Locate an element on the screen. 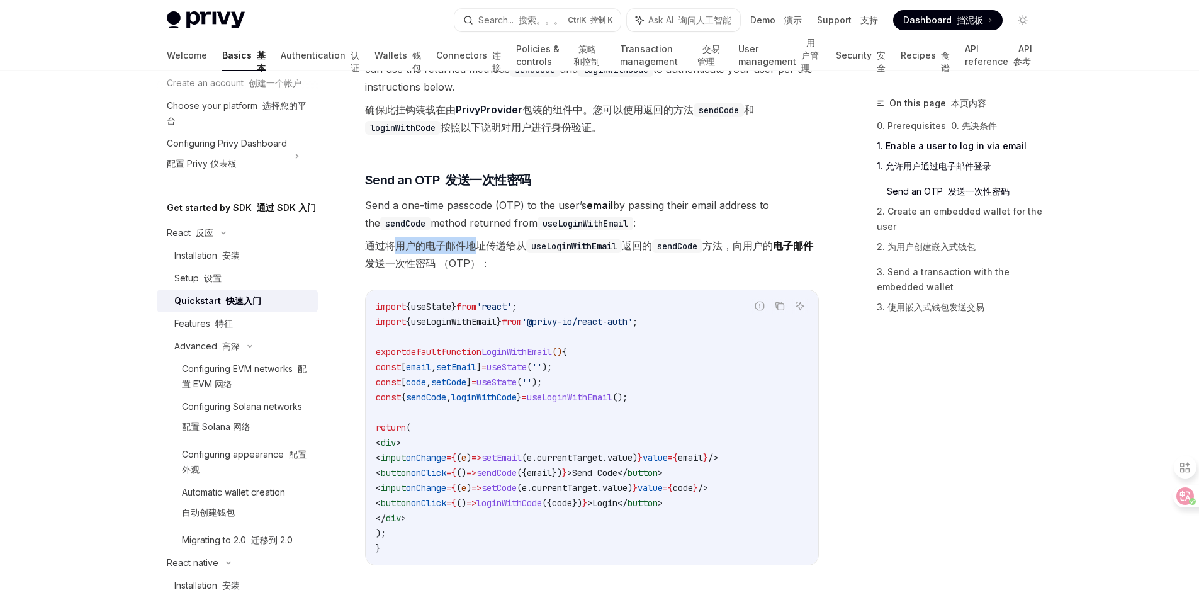  a: Basics 基本 is located at coordinates (244, 55).